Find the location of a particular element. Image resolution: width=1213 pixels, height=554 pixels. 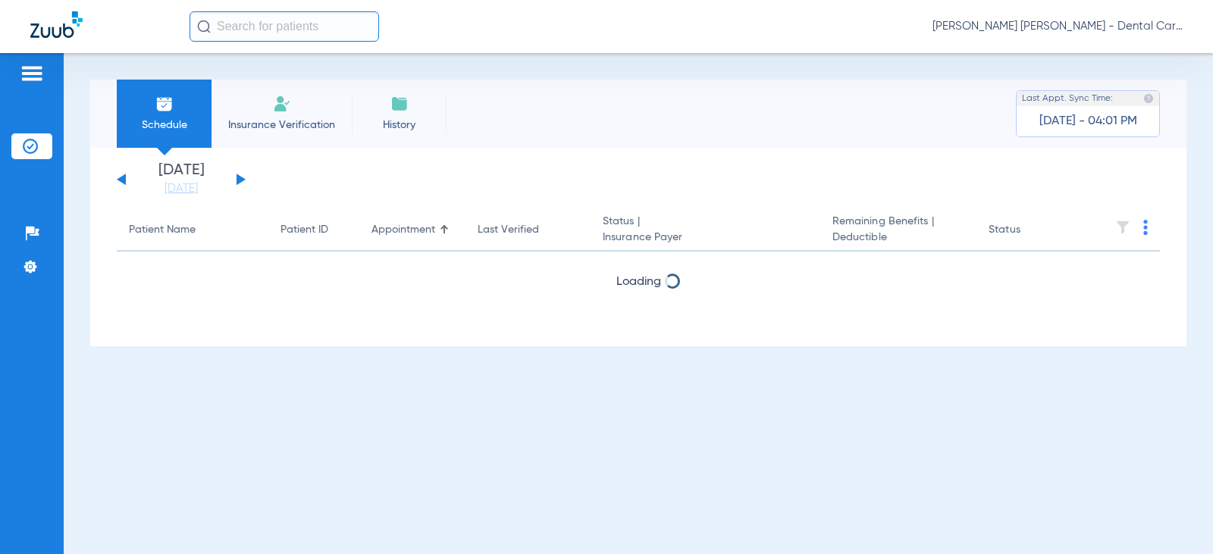

input: Search for patients is located at coordinates (284, 27).